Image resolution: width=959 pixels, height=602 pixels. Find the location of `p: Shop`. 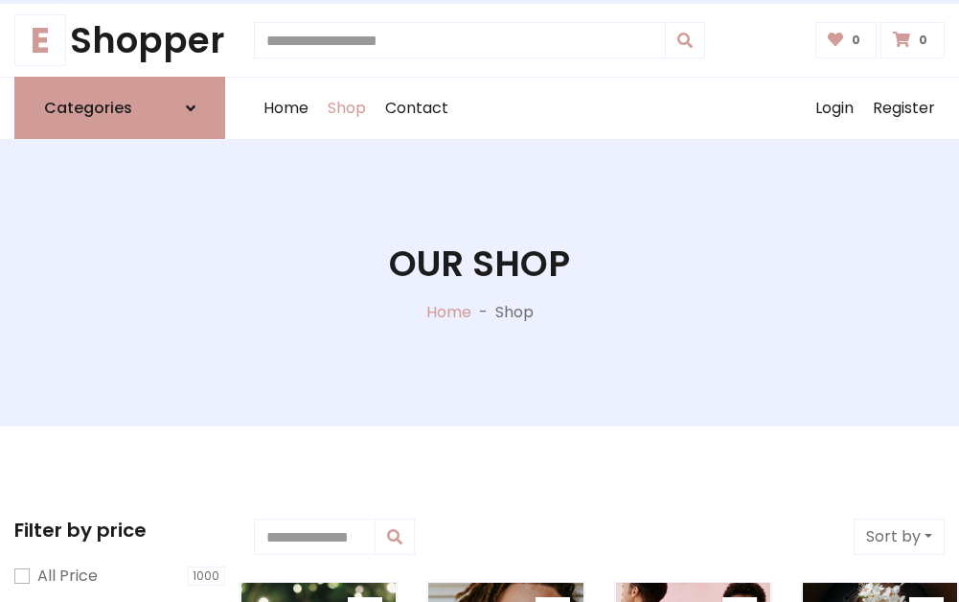

p: Shop is located at coordinates (515, 312).